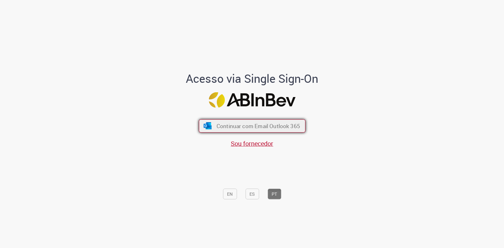  Describe the element at coordinates (252, 100) in the screenshot. I see `img: Logo ABInBev` at that location.